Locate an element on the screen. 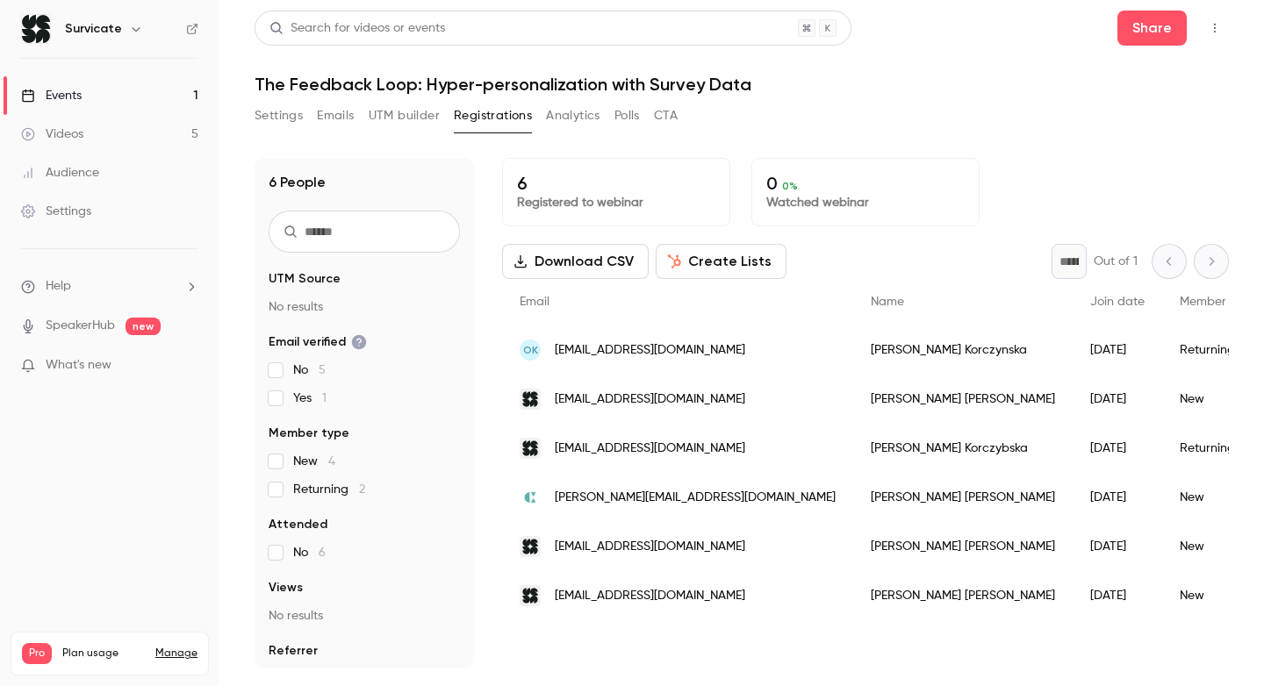  span: OK is located at coordinates (530, 350).